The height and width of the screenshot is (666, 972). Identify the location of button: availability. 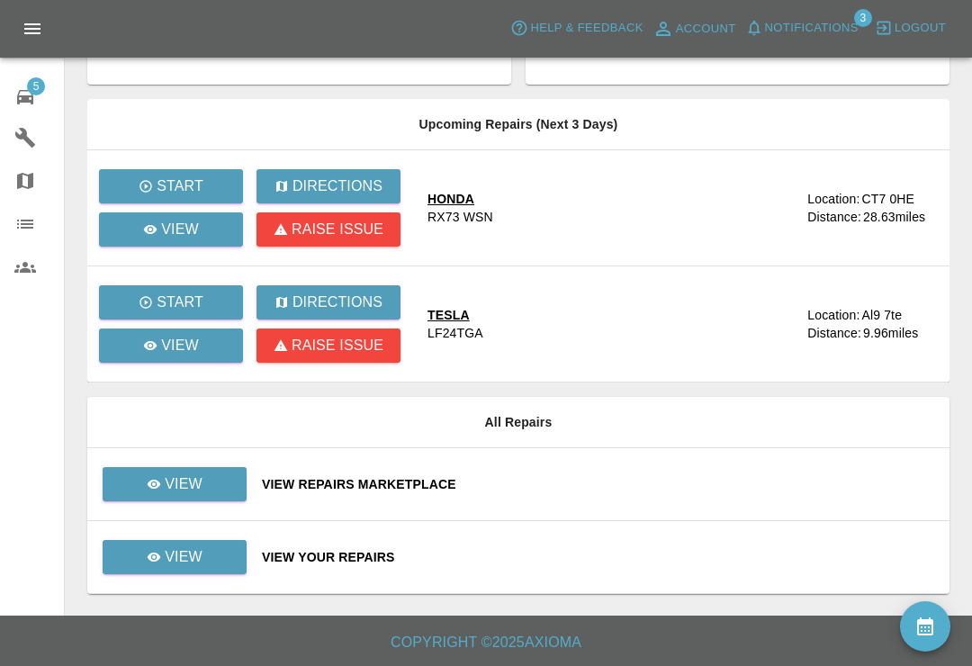
(925, 626).